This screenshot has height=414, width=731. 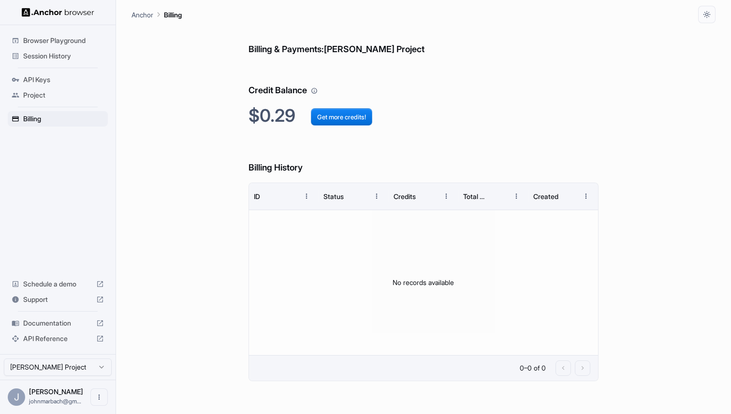 What do you see at coordinates (58, 80) in the screenshot?
I see `div: API Keys` at bounding box center [58, 80].